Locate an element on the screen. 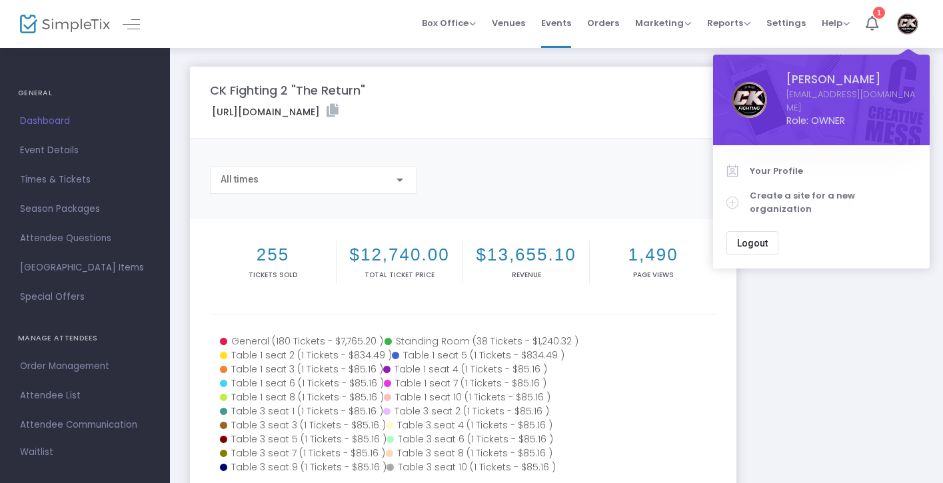 Image resolution: width=943 pixels, height=483 pixels. span: Settings is located at coordinates (786, 23).